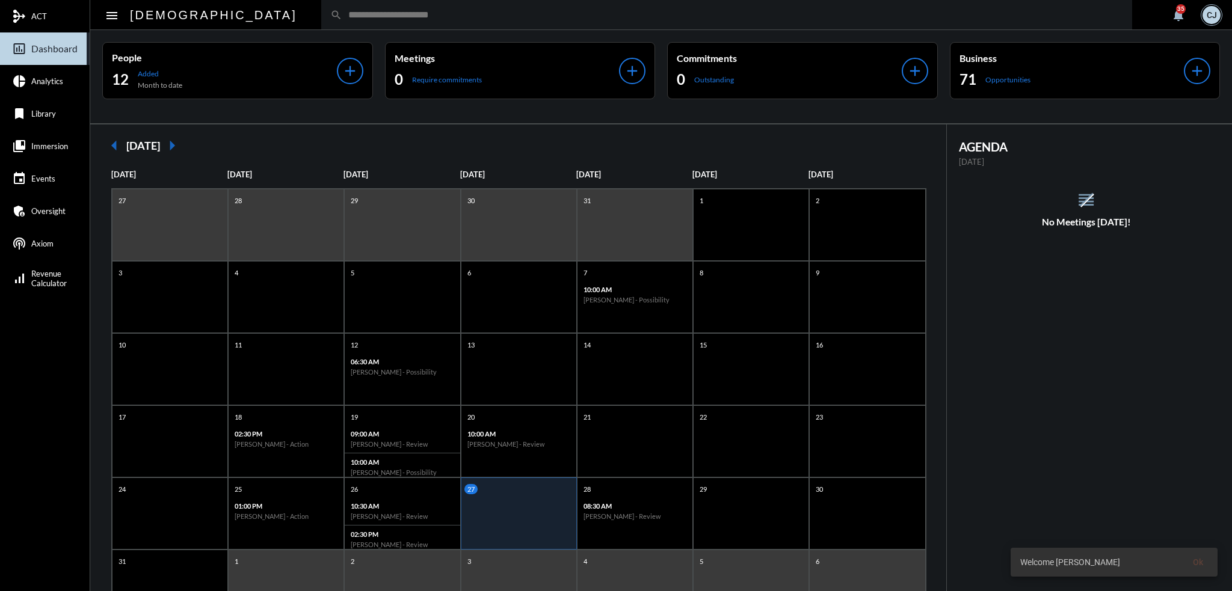  What do you see at coordinates (701, 272) in the screenshot?
I see `p: 8` at bounding box center [701, 272].